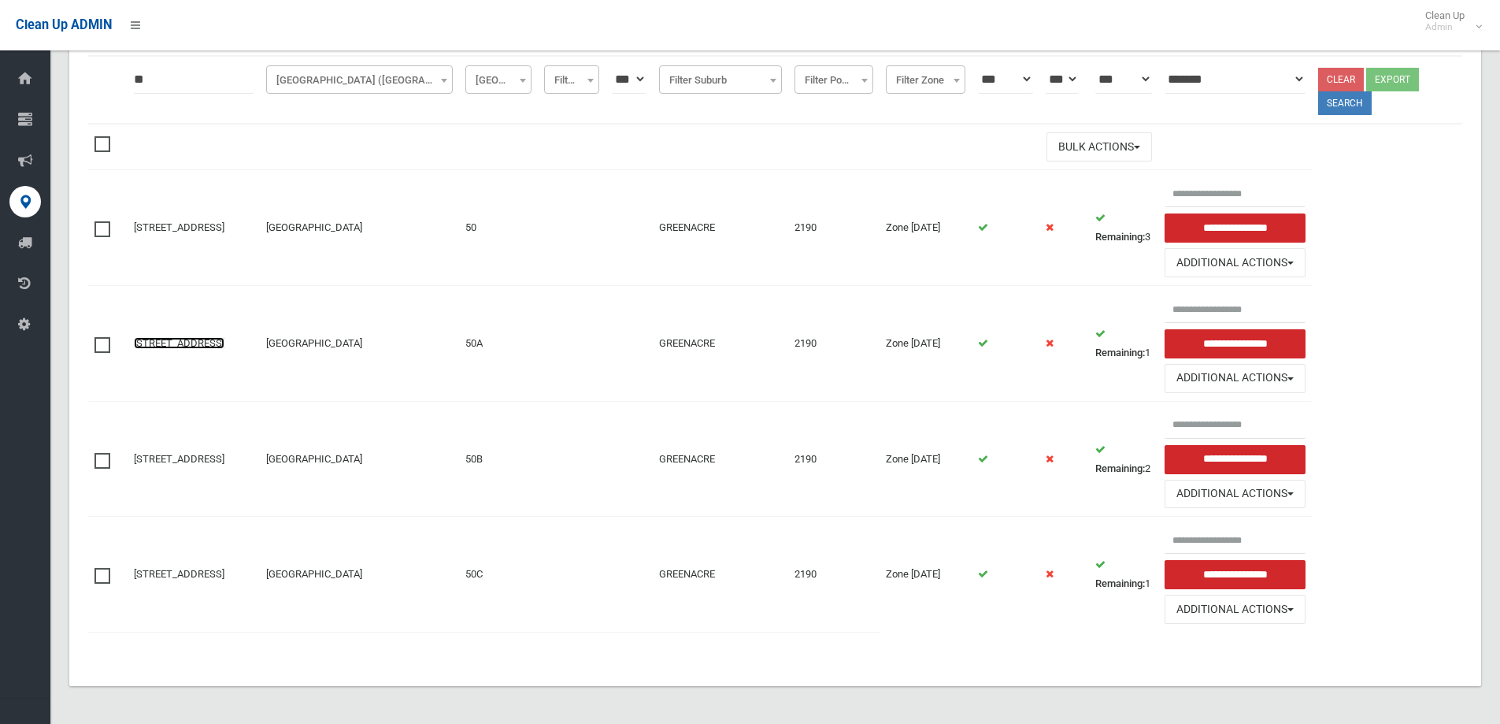 The image size is (1500, 724). Describe the element at coordinates (498, 574) in the screenshot. I see `td: 50C` at that location.